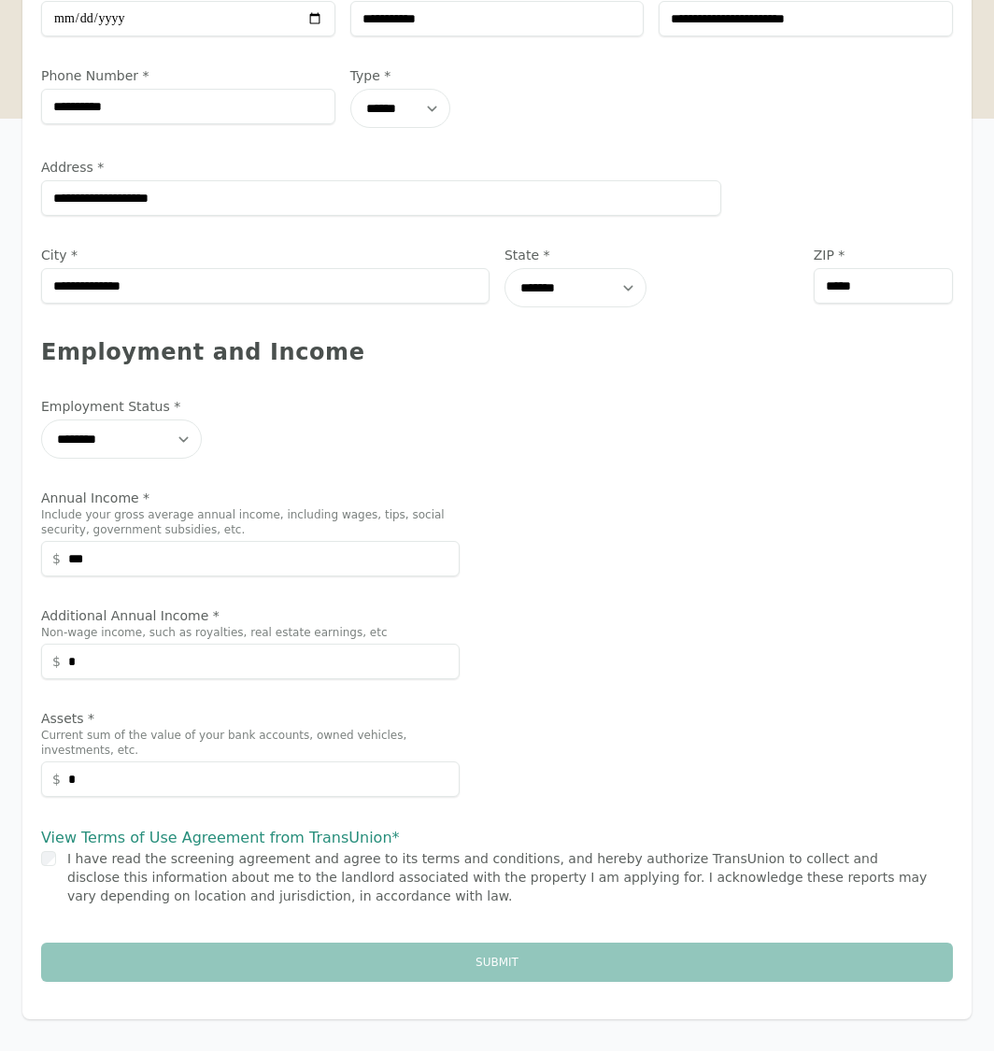  What do you see at coordinates (497, 352) in the screenshot?
I see `div: Employment and Income` at bounding box center [497, 352].